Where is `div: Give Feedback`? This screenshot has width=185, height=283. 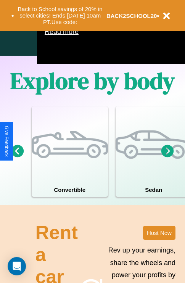
div: Give Feedback is located at coordinates (6, 141).